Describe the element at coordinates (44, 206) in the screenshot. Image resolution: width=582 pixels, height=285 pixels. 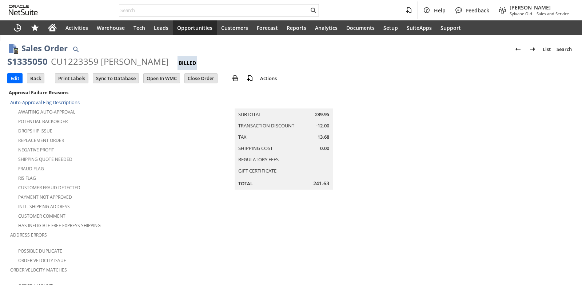
I see `a: Intl. Shipping Address` at that location.